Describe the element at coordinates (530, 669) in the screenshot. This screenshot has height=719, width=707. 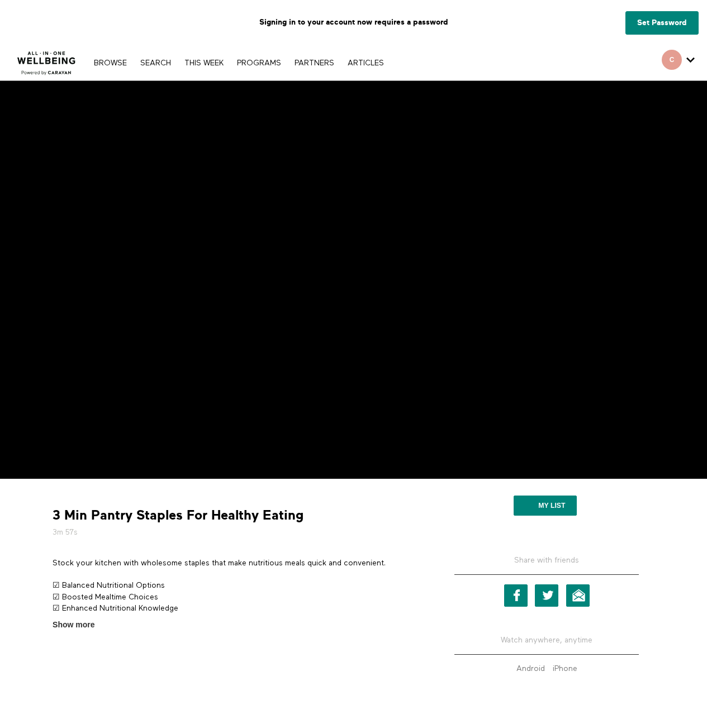
I see `a: Android` at that location.